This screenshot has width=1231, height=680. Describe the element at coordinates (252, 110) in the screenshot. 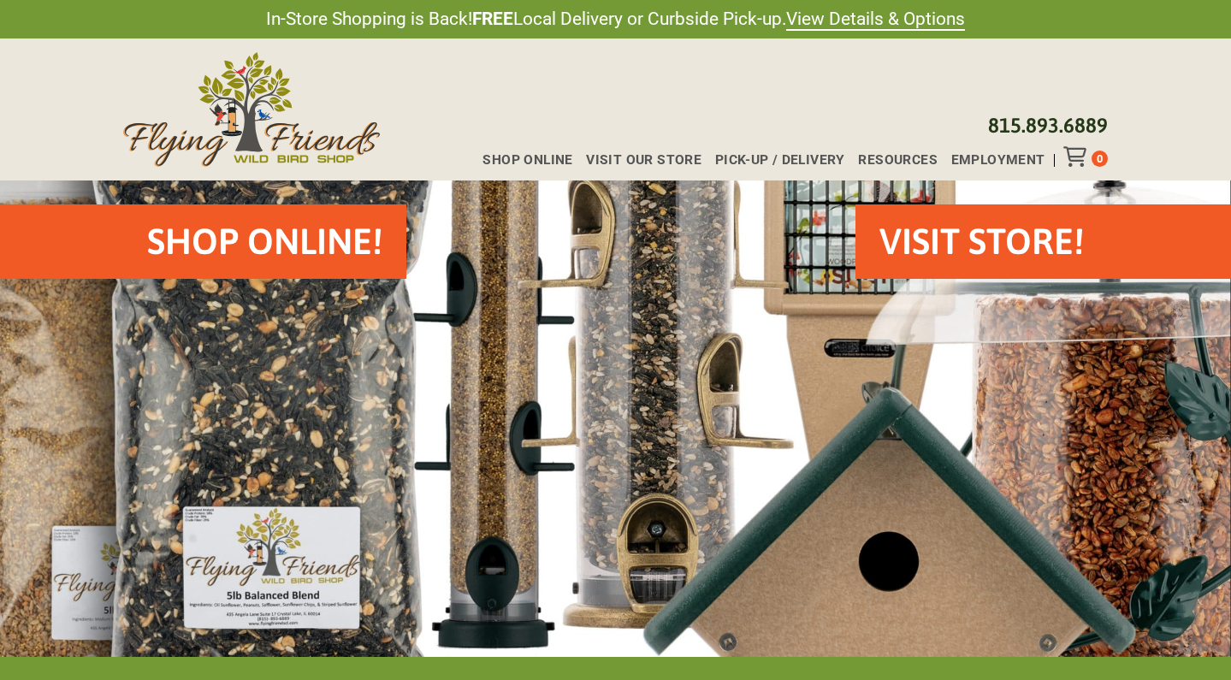

I see `img: Flying Friends Wild Bird Shop Logo` at that location.